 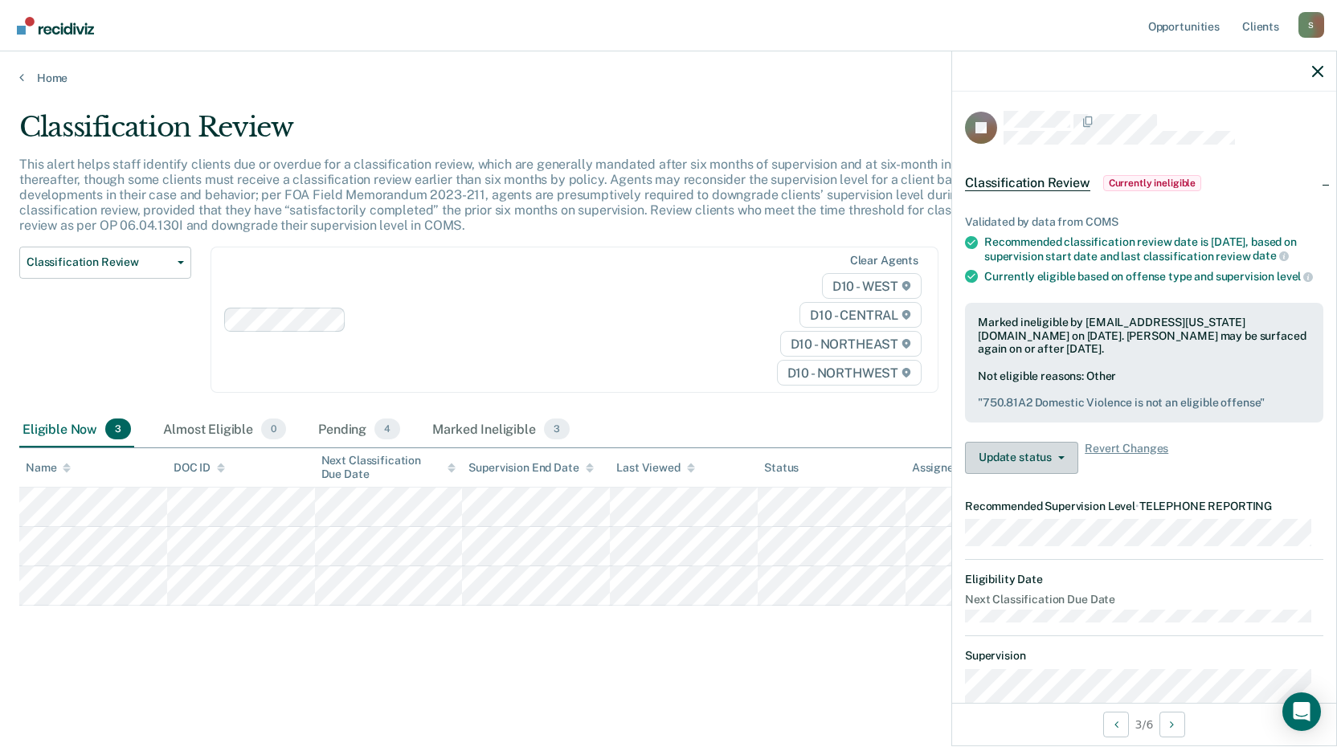 I want to click on span: level, so click(x=1295, y=276).